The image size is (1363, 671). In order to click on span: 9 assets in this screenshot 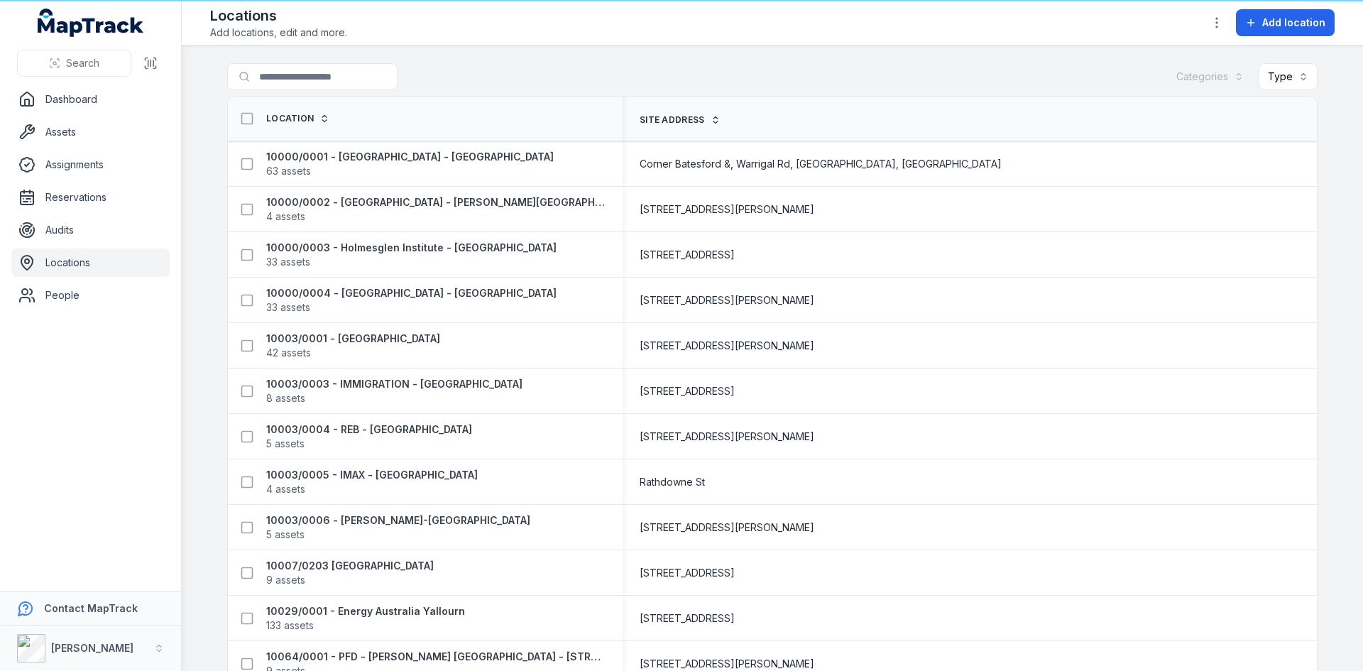, I will do `click(285, 580)`.